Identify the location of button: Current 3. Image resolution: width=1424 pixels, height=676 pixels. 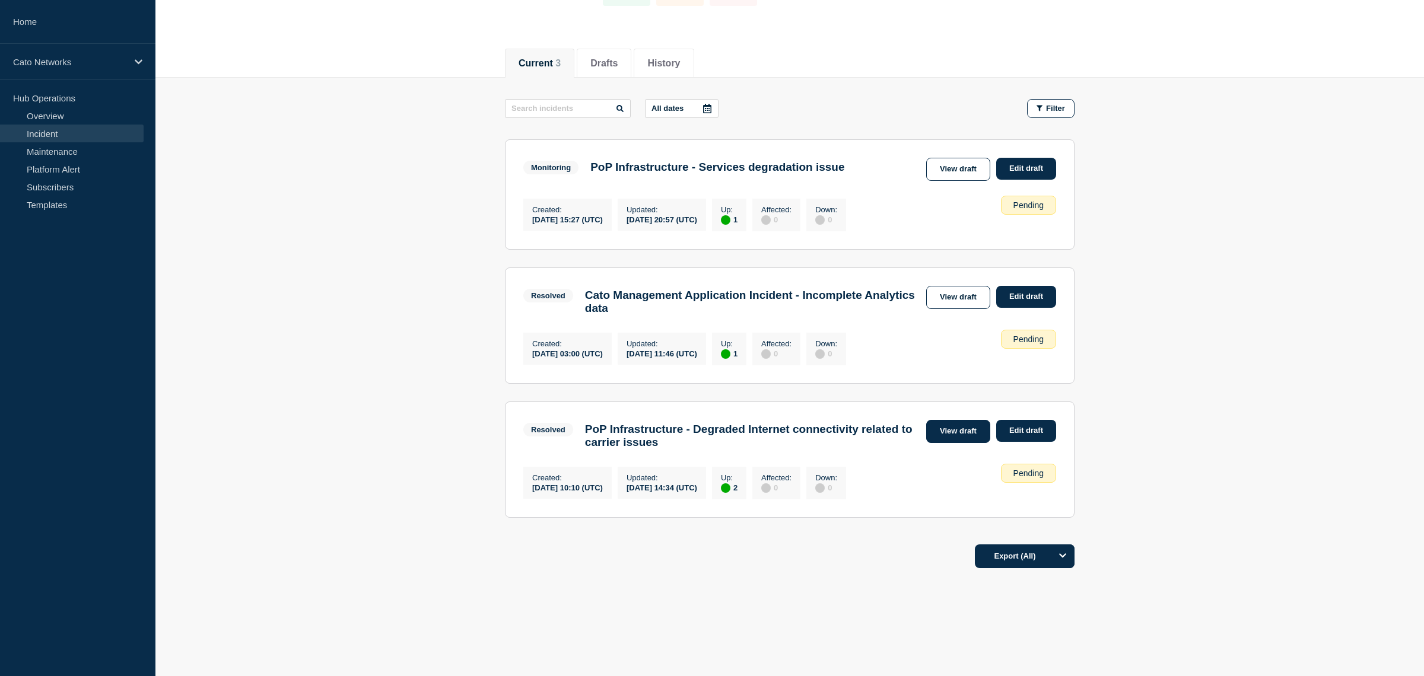
(539, 63).